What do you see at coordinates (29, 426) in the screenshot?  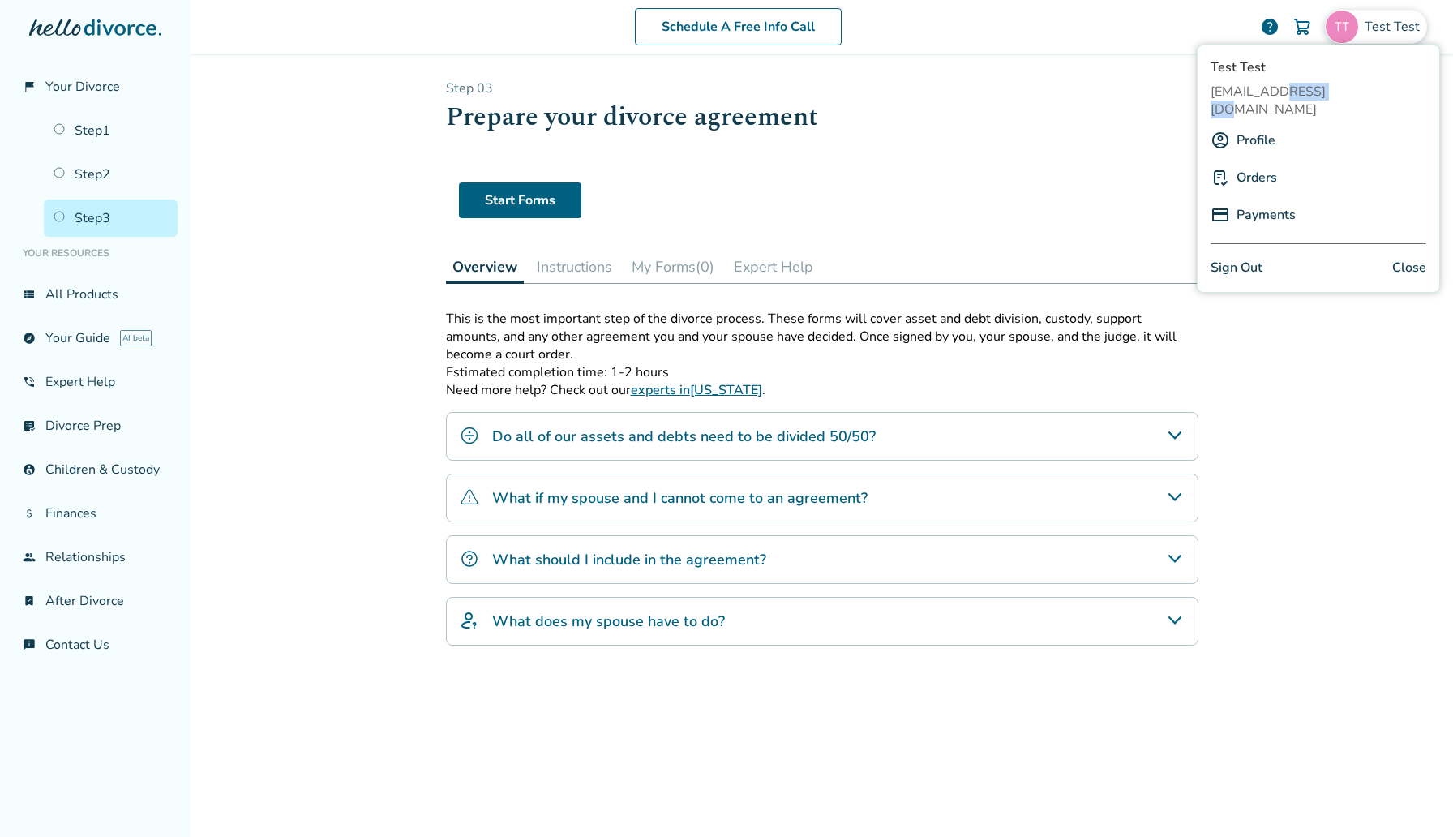 I see `span: list_alt_check` at bounding box center [29, 426].